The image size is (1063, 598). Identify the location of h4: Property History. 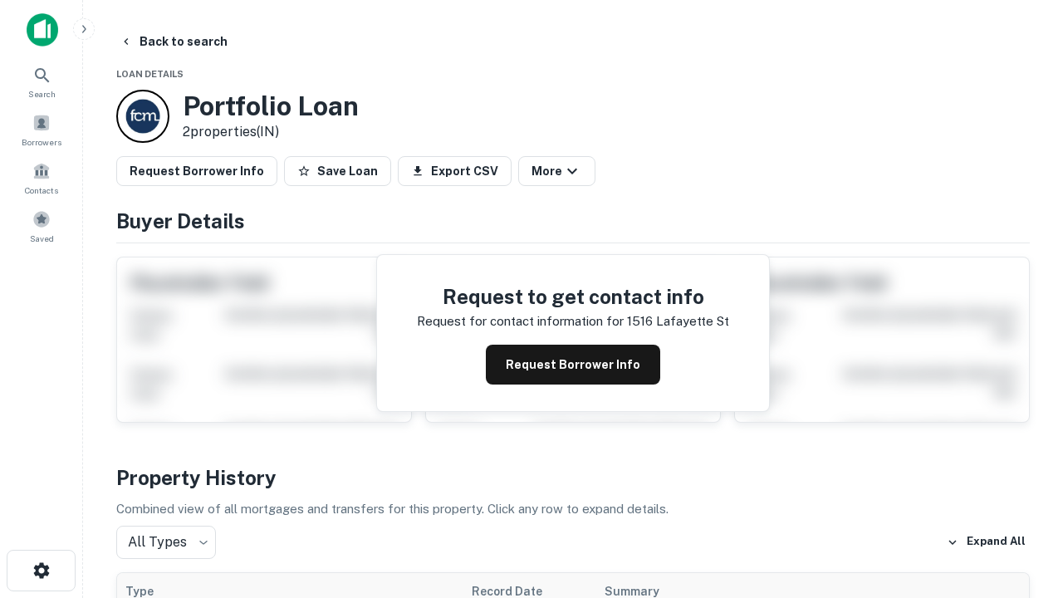
(573, 478).